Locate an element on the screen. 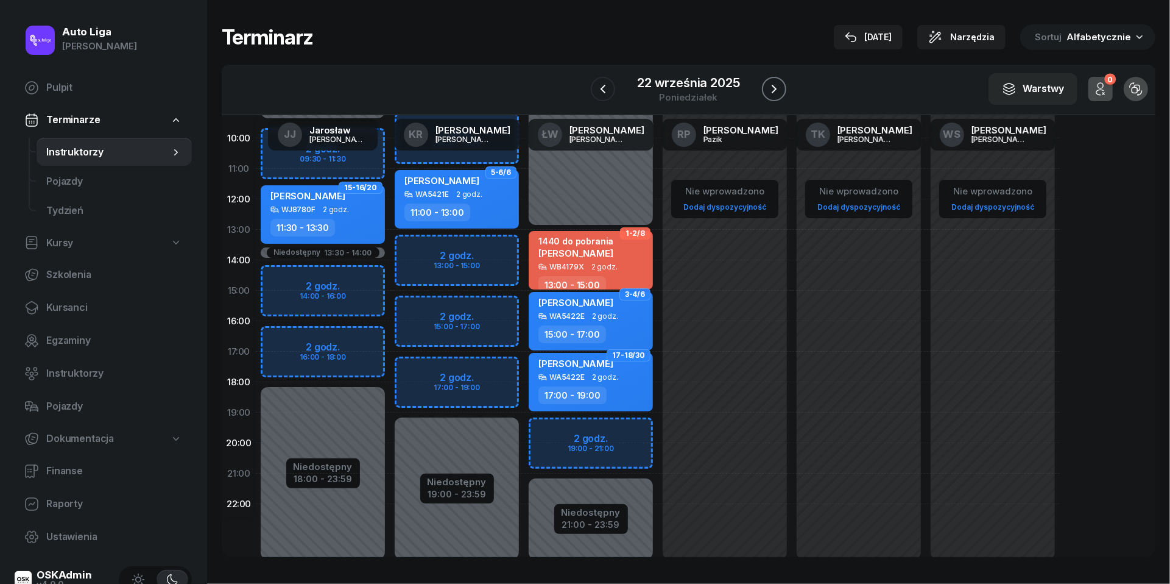  a: Kursanci is located at coordinates (103, 308).